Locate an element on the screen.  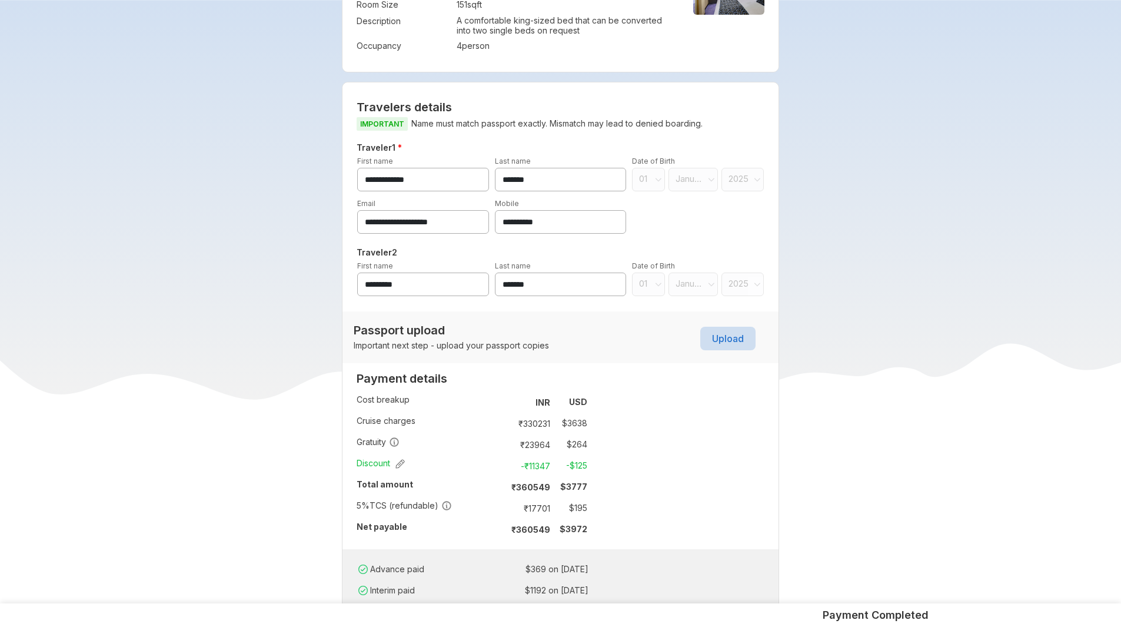
td: Cruise charges is located at coordinates (429, 423).